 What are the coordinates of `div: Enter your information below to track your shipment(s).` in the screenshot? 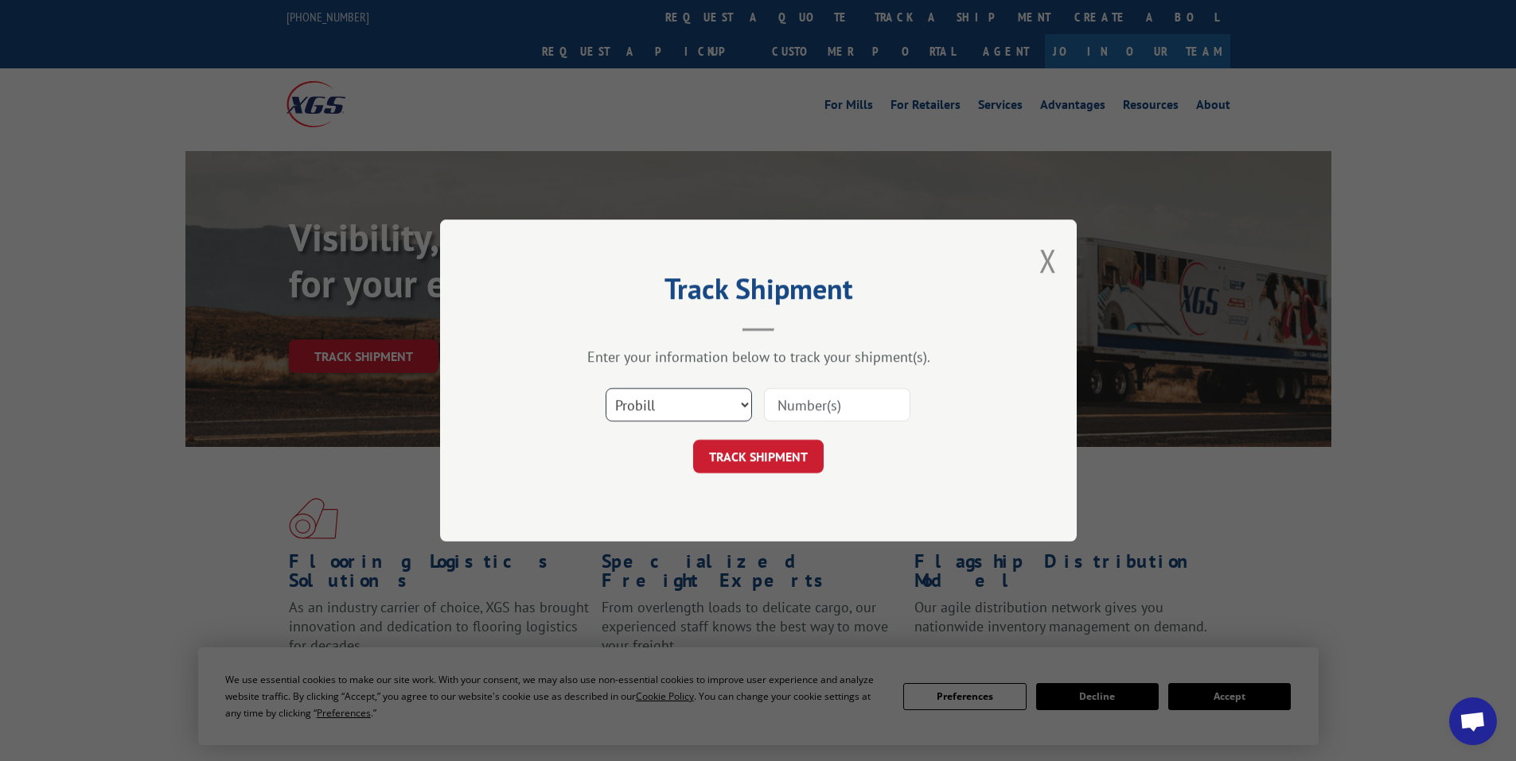 It's located at (758, 356).